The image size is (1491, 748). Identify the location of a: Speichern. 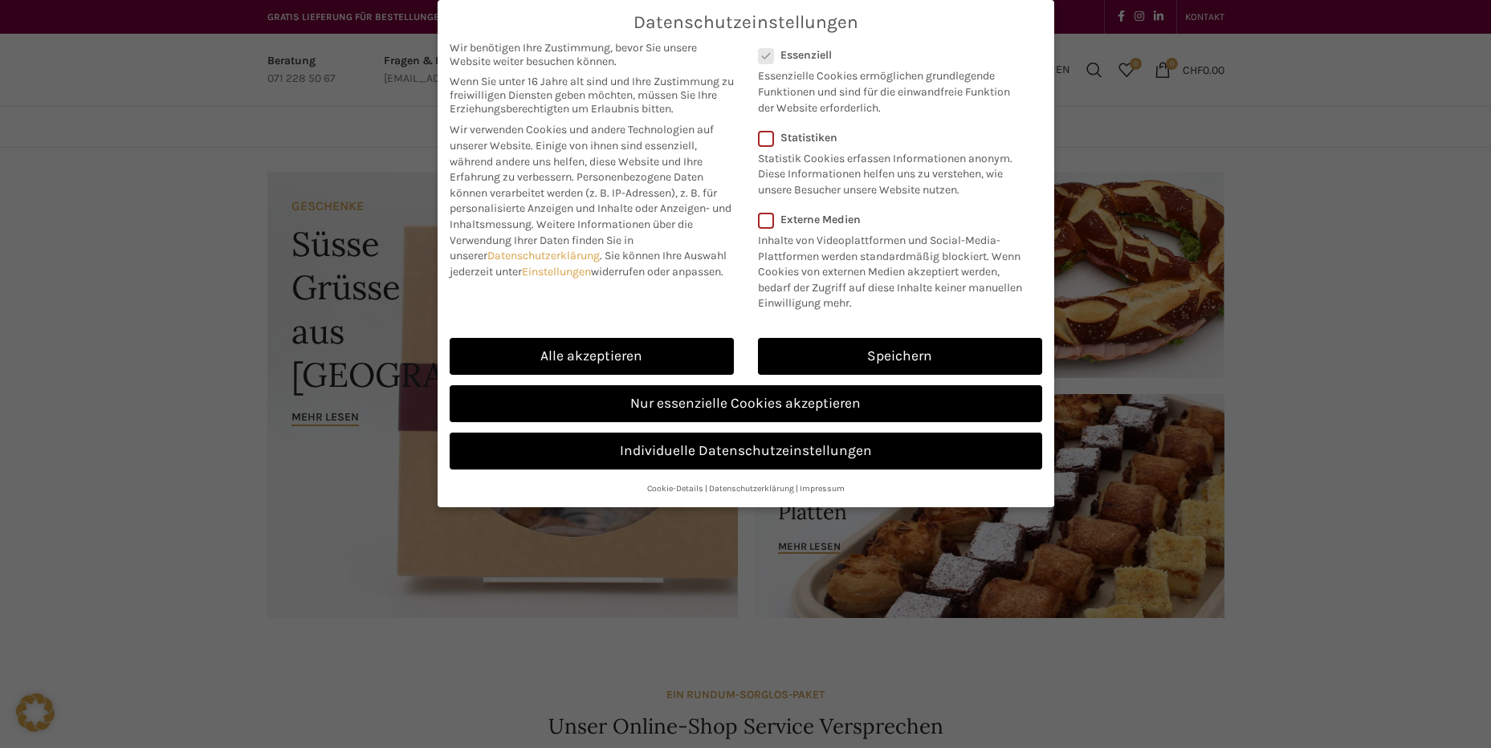
(900, 356).